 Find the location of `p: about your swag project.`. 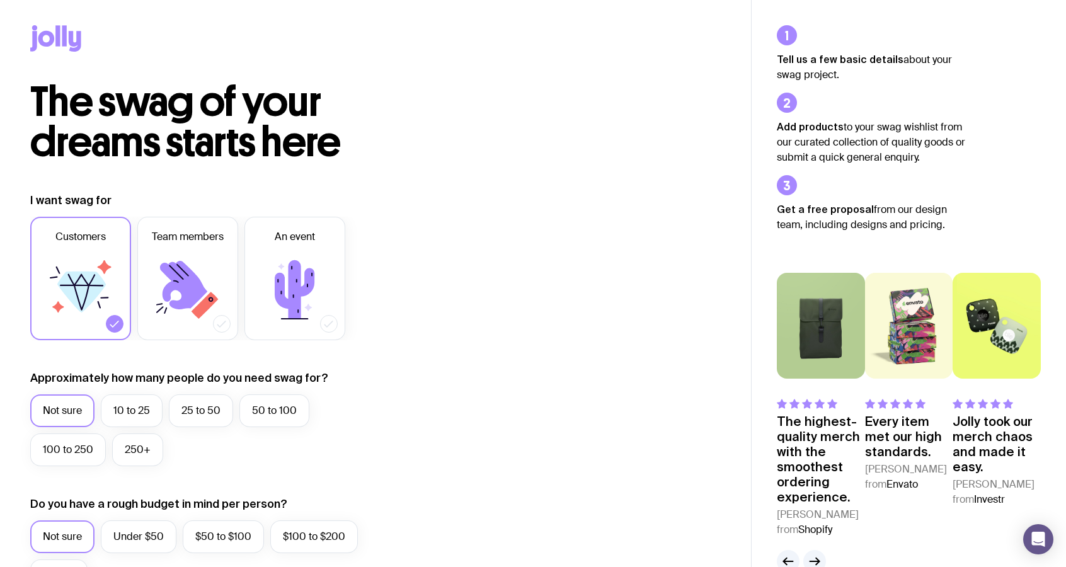

p: about your swag project. is located at coordinates (872, 67).